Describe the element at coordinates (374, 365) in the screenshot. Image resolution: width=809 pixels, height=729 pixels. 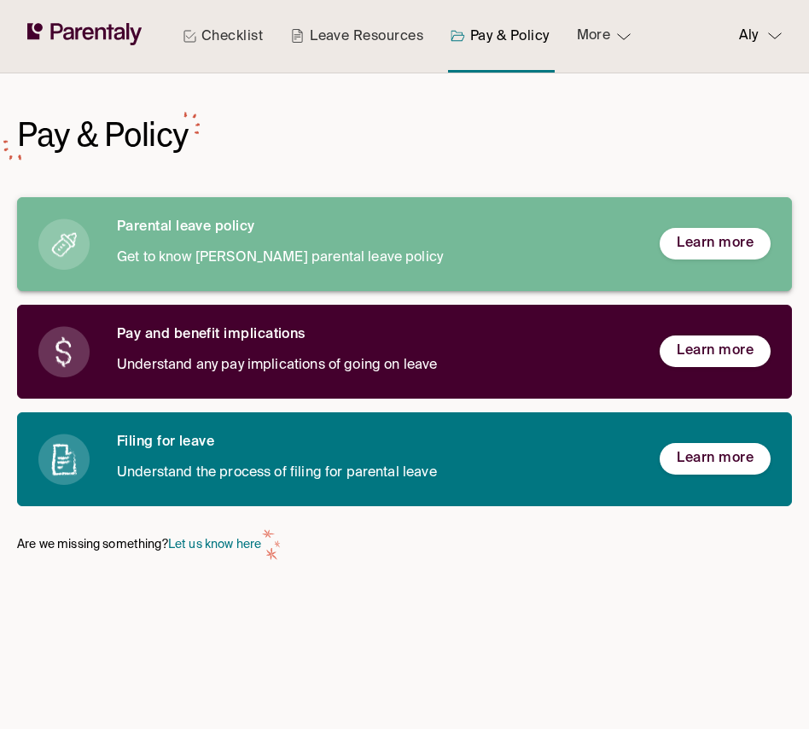
I see `p: Understand any pay implications of going on leave` at that location.